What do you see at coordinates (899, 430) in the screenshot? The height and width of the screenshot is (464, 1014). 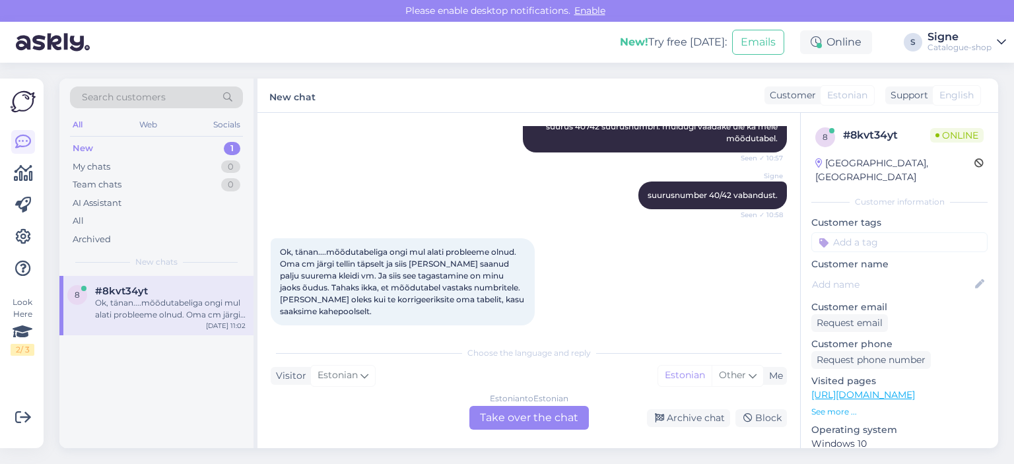 I see `p: Operating system` at bounding box center [899, 430].